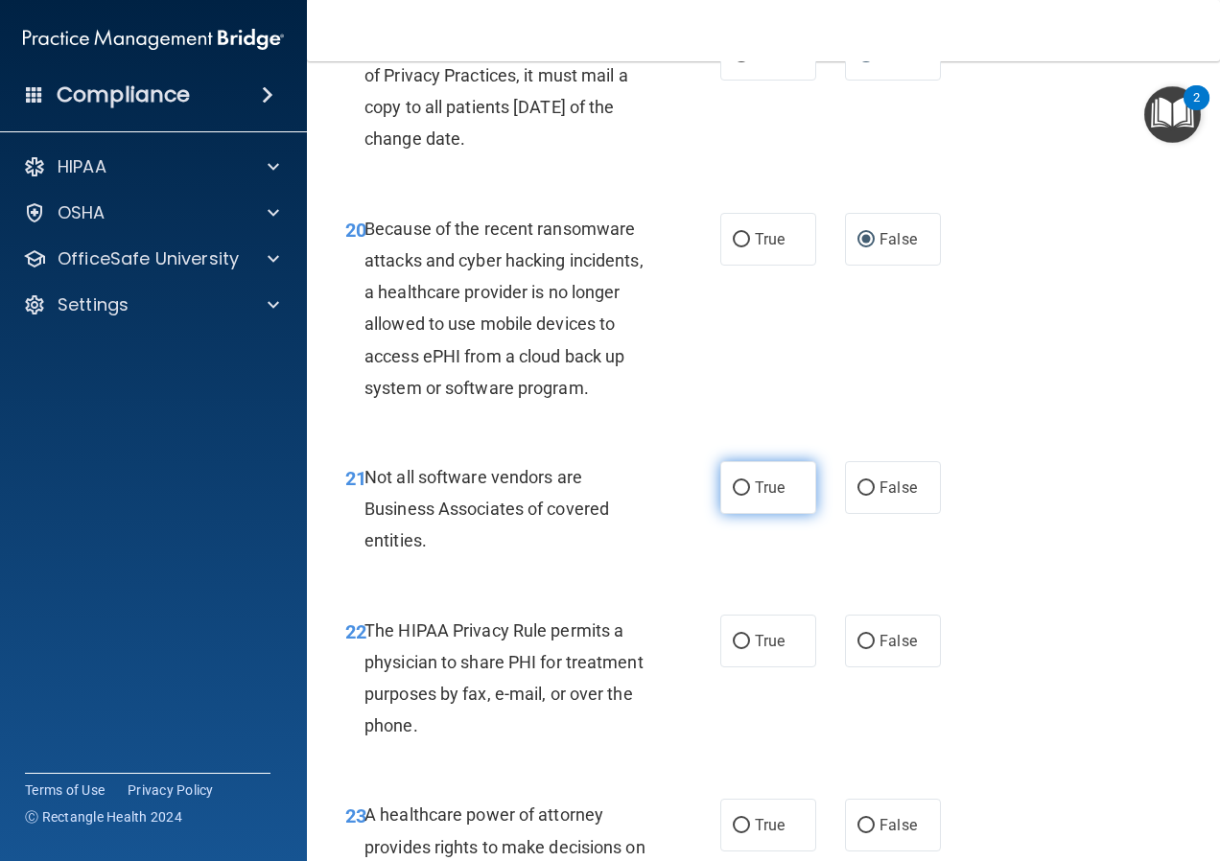 The width and height of the screenshot is (1220, 861). I want to click on span: Because of the recent ransomware attacks and cyber hacking incidents, a healthcare provider is no..., so click(503, 308).